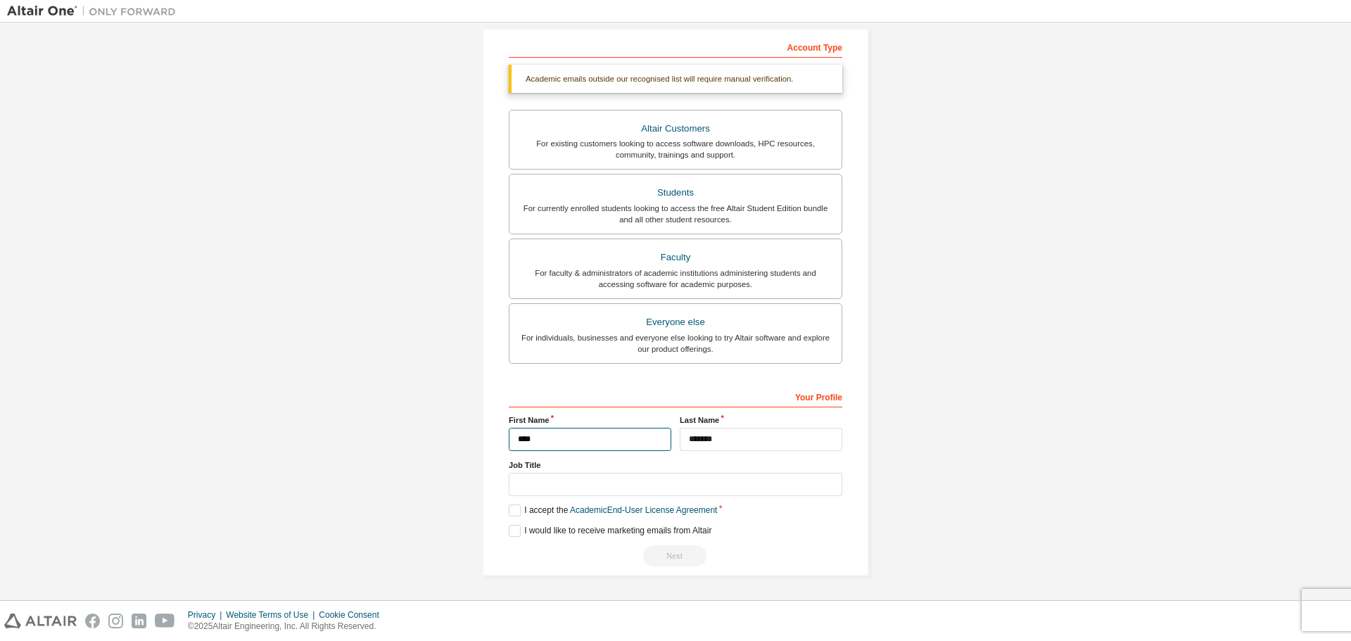 The height and width of the screenshot is (641, 1351). I want to click on label: First Name, so click(590, 420).